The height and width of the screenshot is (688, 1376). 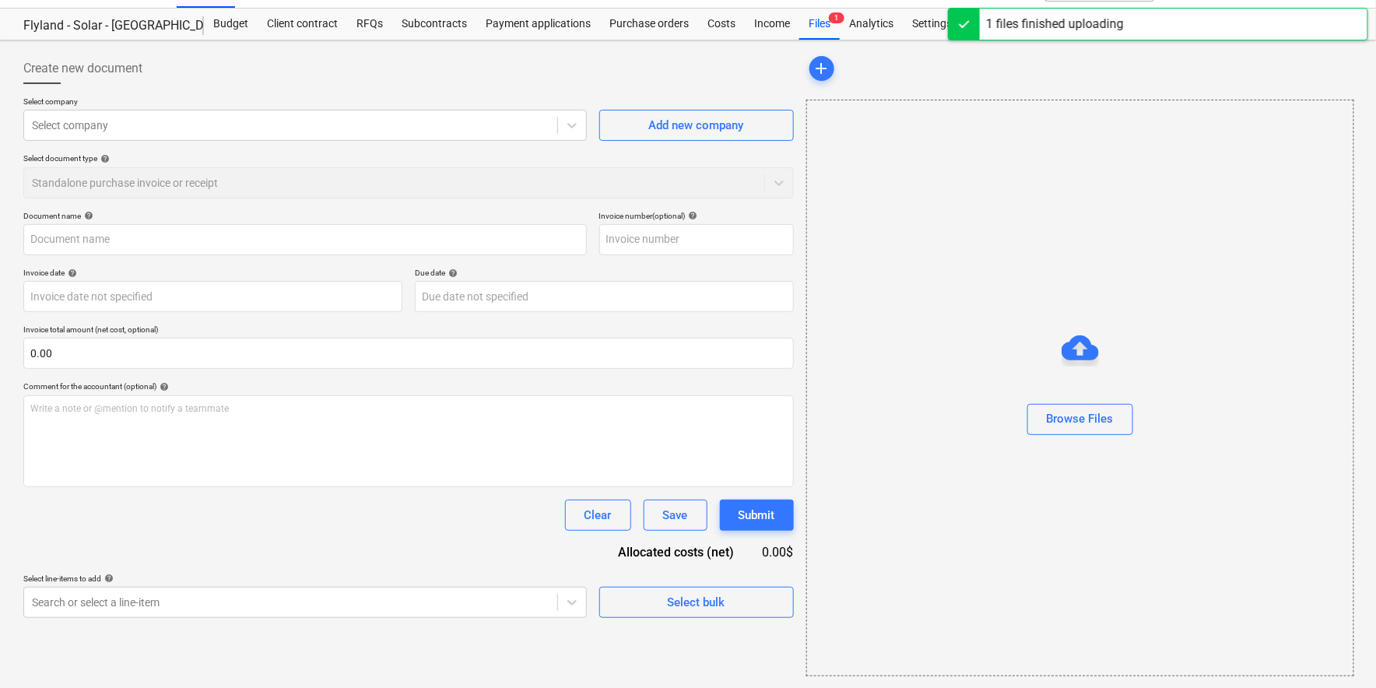 What do you see at coordinates (598, 515) in the screenshot?
I see `div: Clear` at bounding box center [598, 515].